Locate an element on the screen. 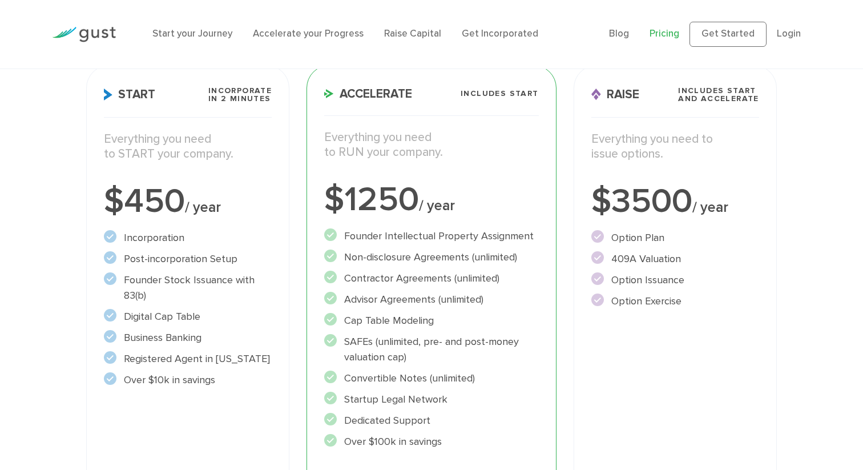  a: Login is located at coordinates (789, 34).